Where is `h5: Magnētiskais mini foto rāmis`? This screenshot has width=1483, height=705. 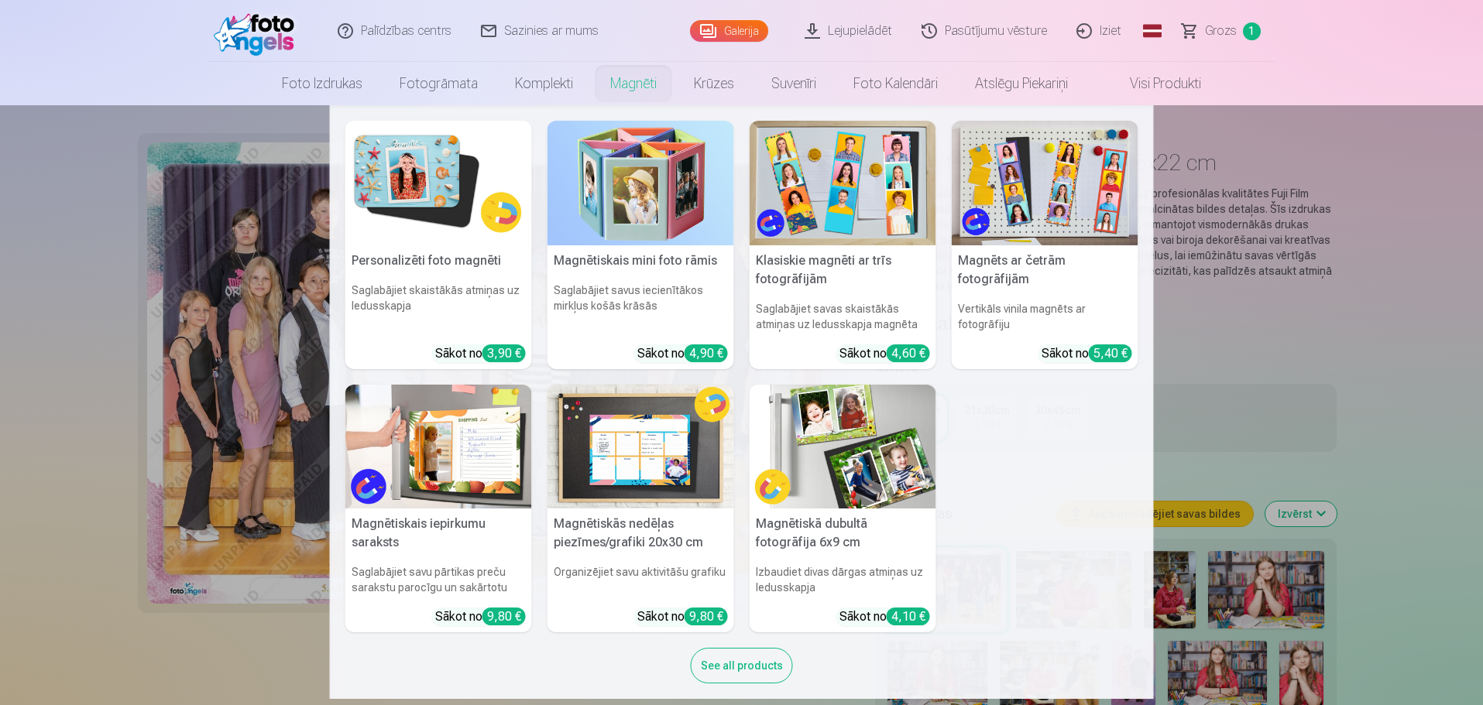 h5: Magnētiskais mini foto rāmis is located at coordinates (640, 261).